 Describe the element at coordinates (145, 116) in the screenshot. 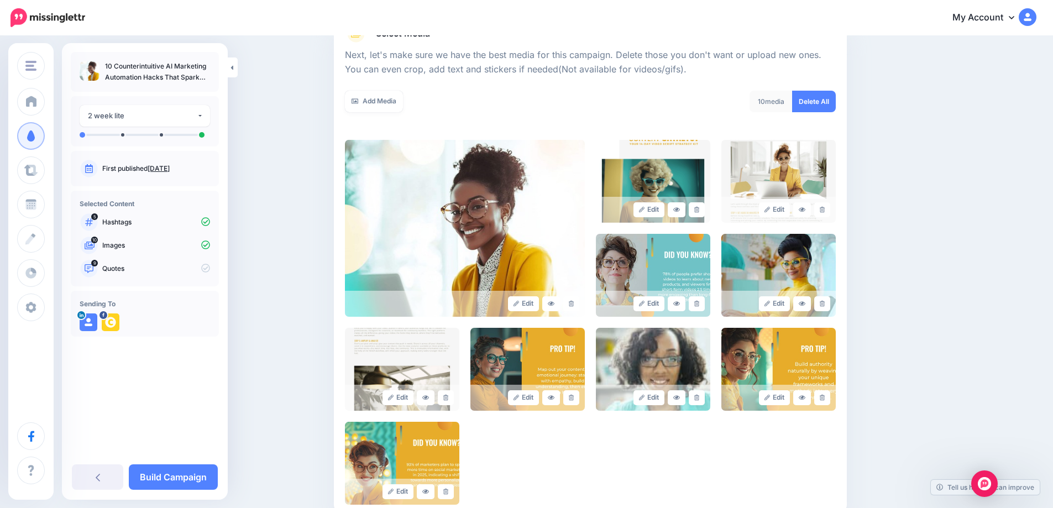

I see `button: 2 week lite` at that location.